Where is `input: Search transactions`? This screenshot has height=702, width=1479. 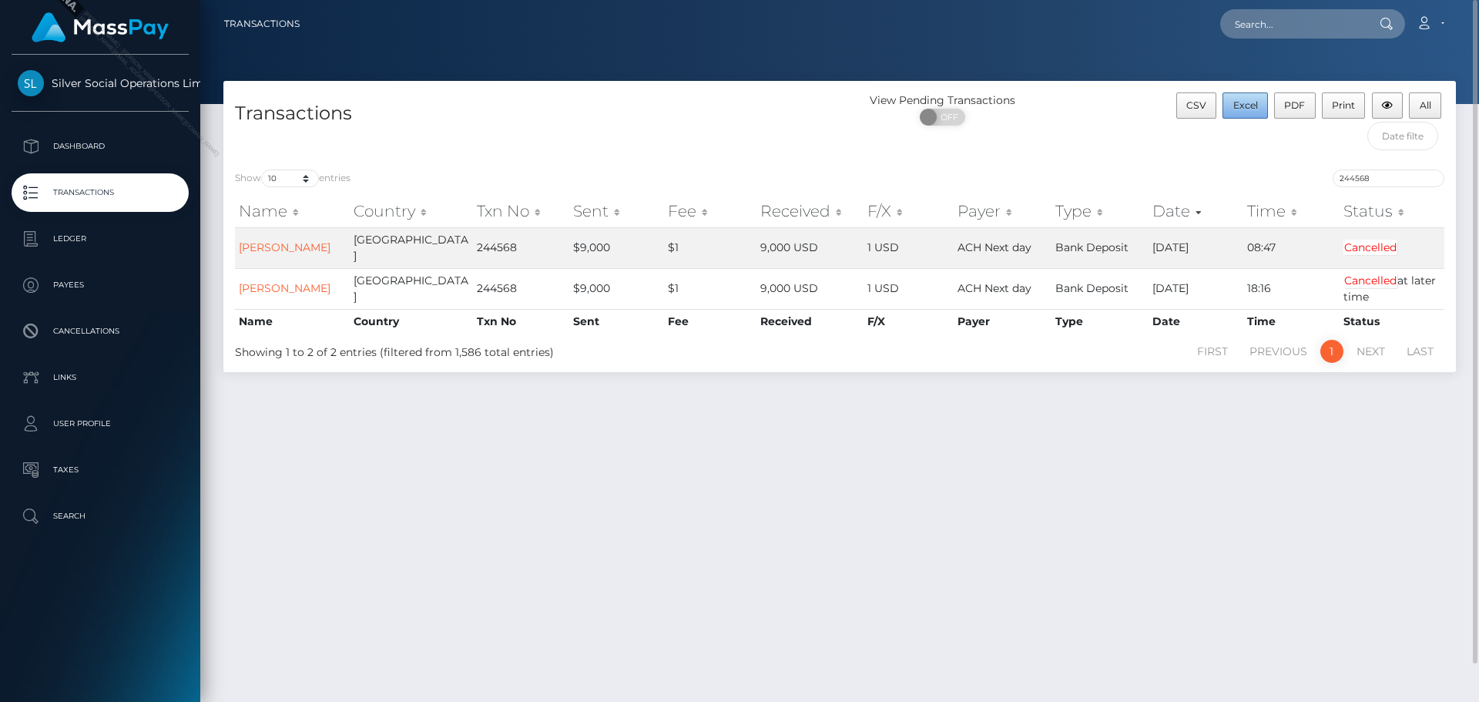 input: Search transactions is located at coordinates (1388, 178).